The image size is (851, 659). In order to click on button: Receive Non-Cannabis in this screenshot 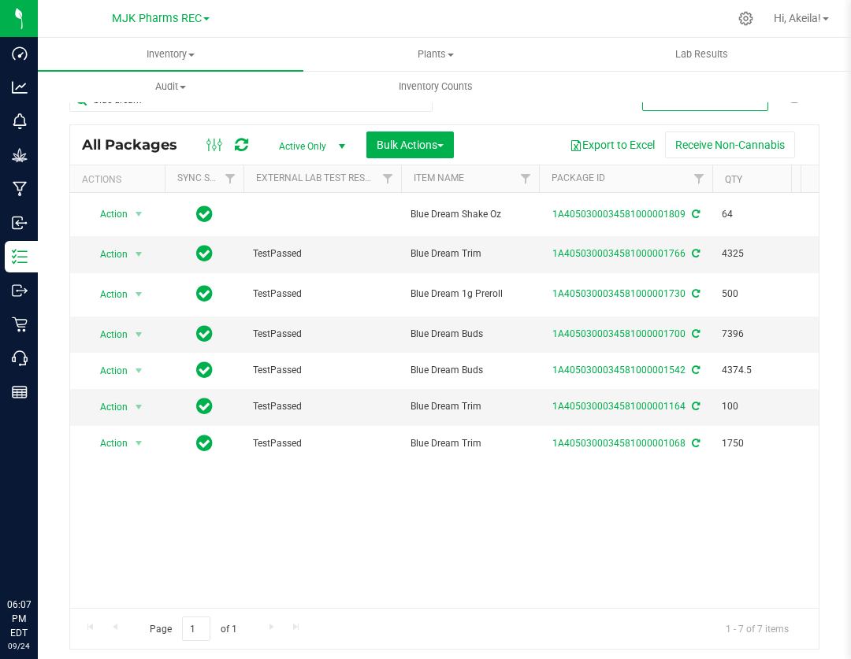, I will do `click(729, 145)`.